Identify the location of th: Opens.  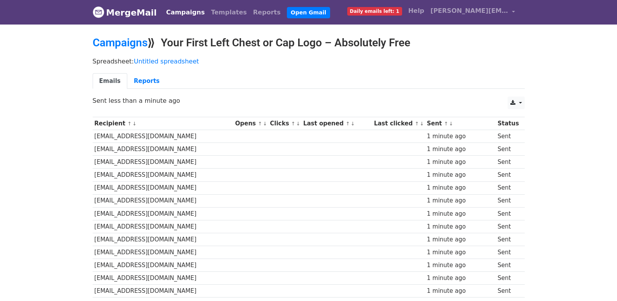
(251, 123).